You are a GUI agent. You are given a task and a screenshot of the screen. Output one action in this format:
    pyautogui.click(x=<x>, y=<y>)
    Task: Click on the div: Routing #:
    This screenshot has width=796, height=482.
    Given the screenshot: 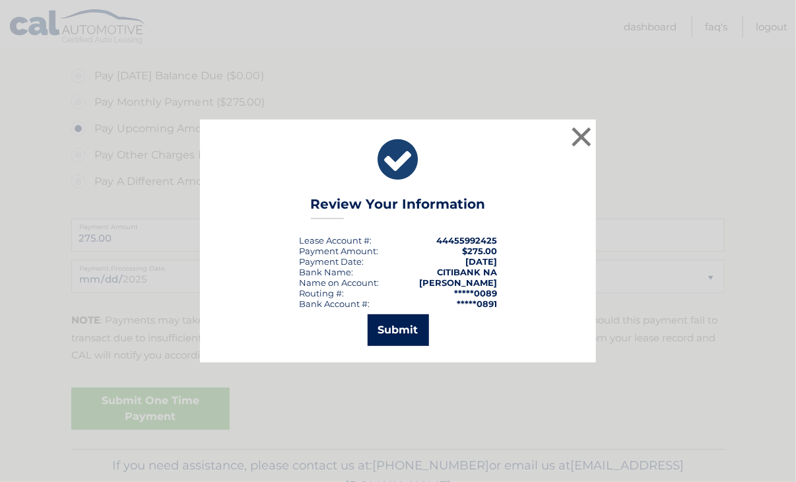 What is the action you would take?
    pyautogui.click(x=321, y=293)
    